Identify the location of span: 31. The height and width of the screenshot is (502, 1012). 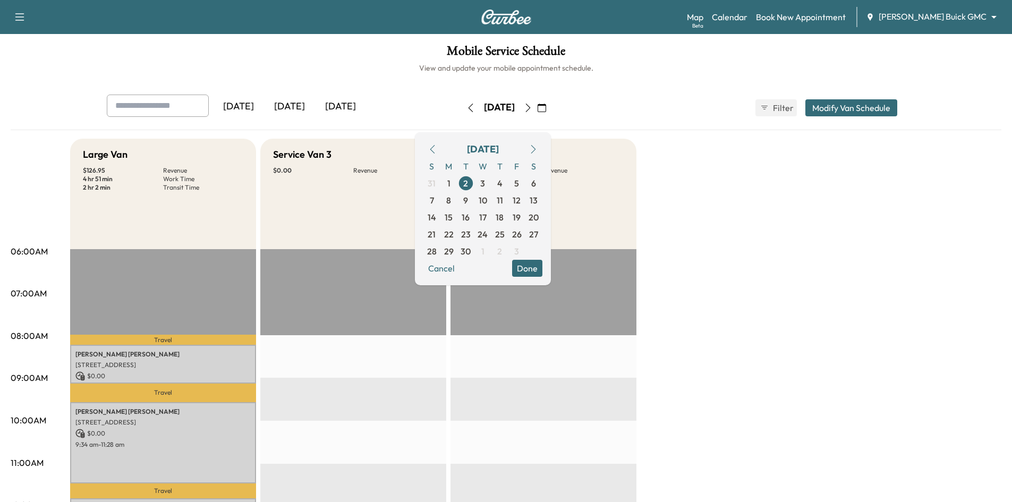
(431, 183).